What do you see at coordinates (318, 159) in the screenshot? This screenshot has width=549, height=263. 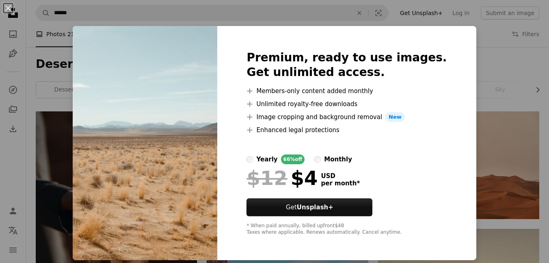 I see `input: monthly` at bounding box center [318, 159].